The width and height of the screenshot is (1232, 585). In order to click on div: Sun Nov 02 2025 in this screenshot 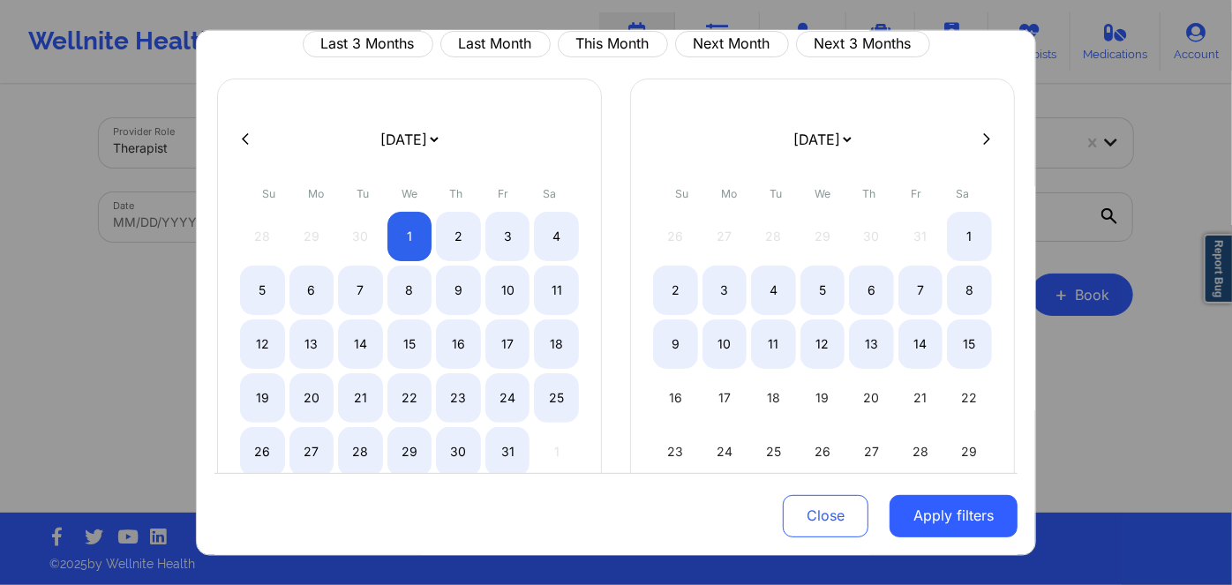, I will do `click(675, 290)`.